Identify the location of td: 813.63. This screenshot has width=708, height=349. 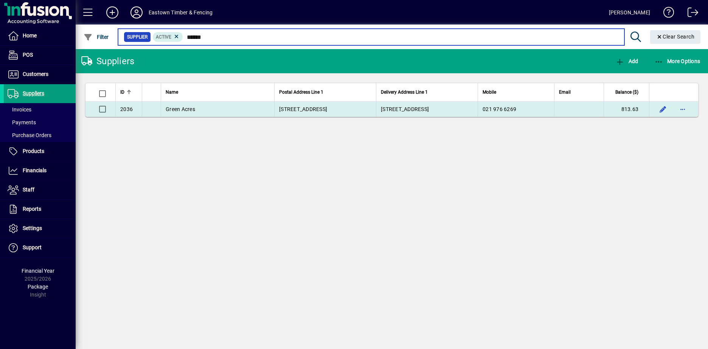
(626, 109).